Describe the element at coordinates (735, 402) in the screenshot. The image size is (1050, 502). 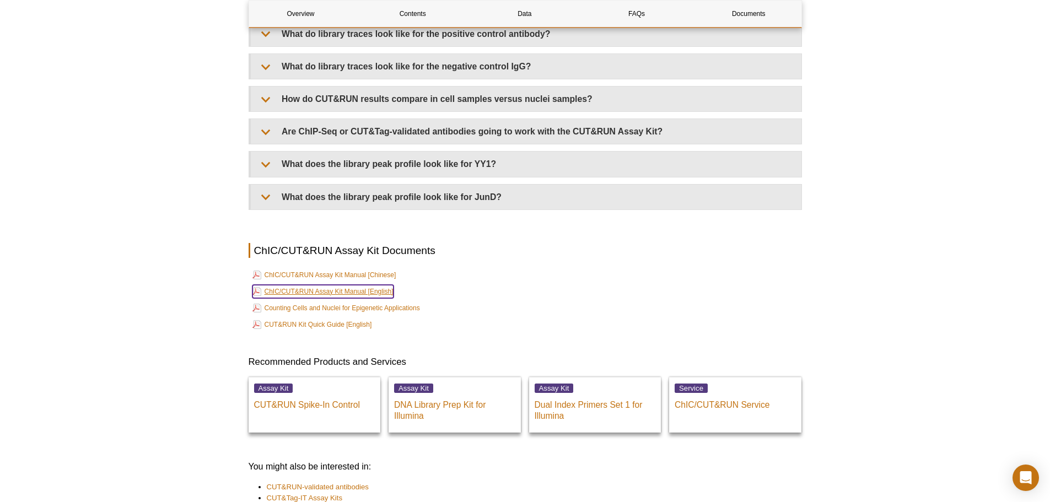
I see `p: ChIC/CUT&RUN Service` at that location.